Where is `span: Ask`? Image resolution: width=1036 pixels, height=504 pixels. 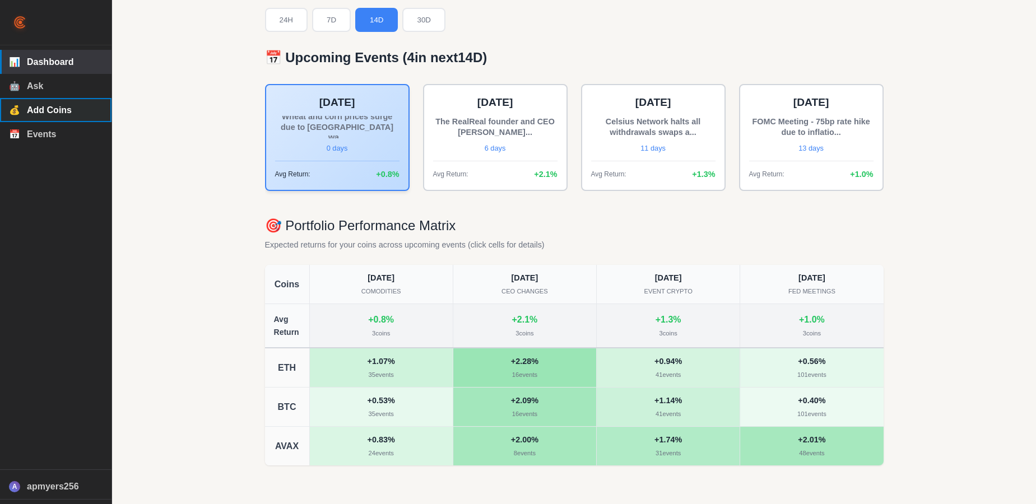 span: Ask is located at coordinates (64, 86).